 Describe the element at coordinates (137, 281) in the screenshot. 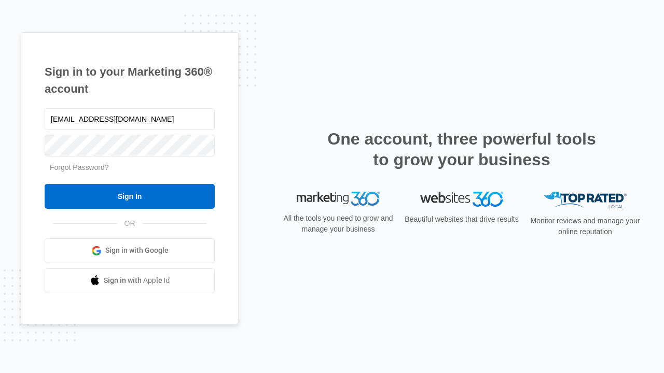

I see `span: Sign in with Apple Id` at that location.